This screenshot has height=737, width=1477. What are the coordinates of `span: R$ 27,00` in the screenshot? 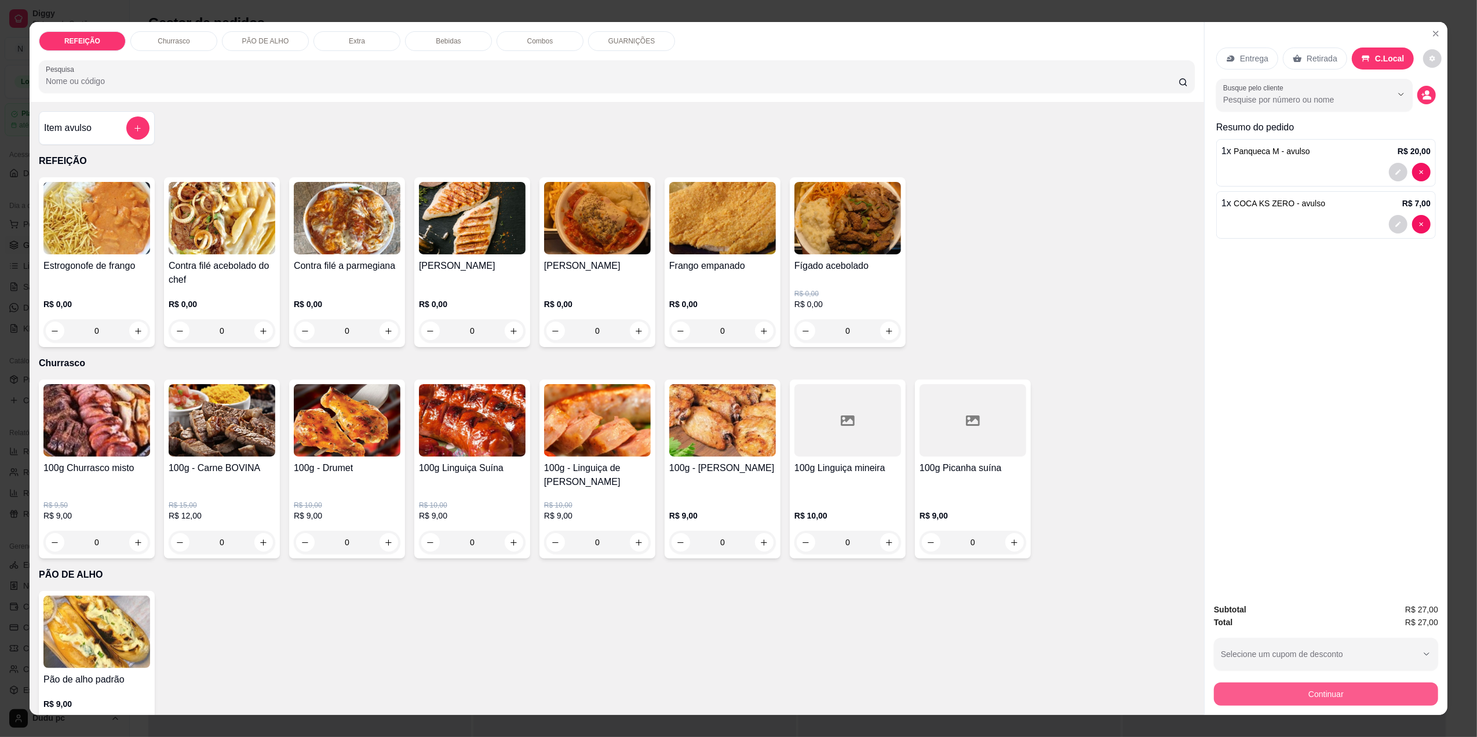 It's located at (1421, 622).